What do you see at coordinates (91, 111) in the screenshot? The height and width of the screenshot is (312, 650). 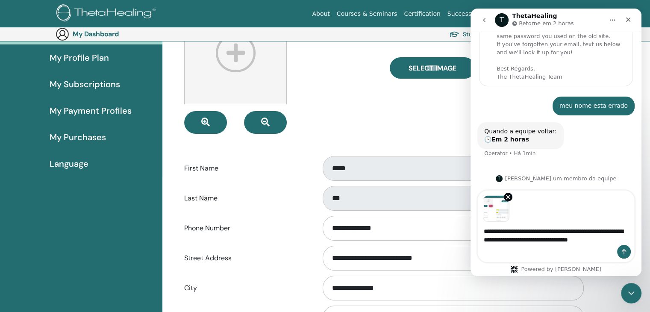 I see `span: My Payment Profiles` at bounding box center [91, 111].